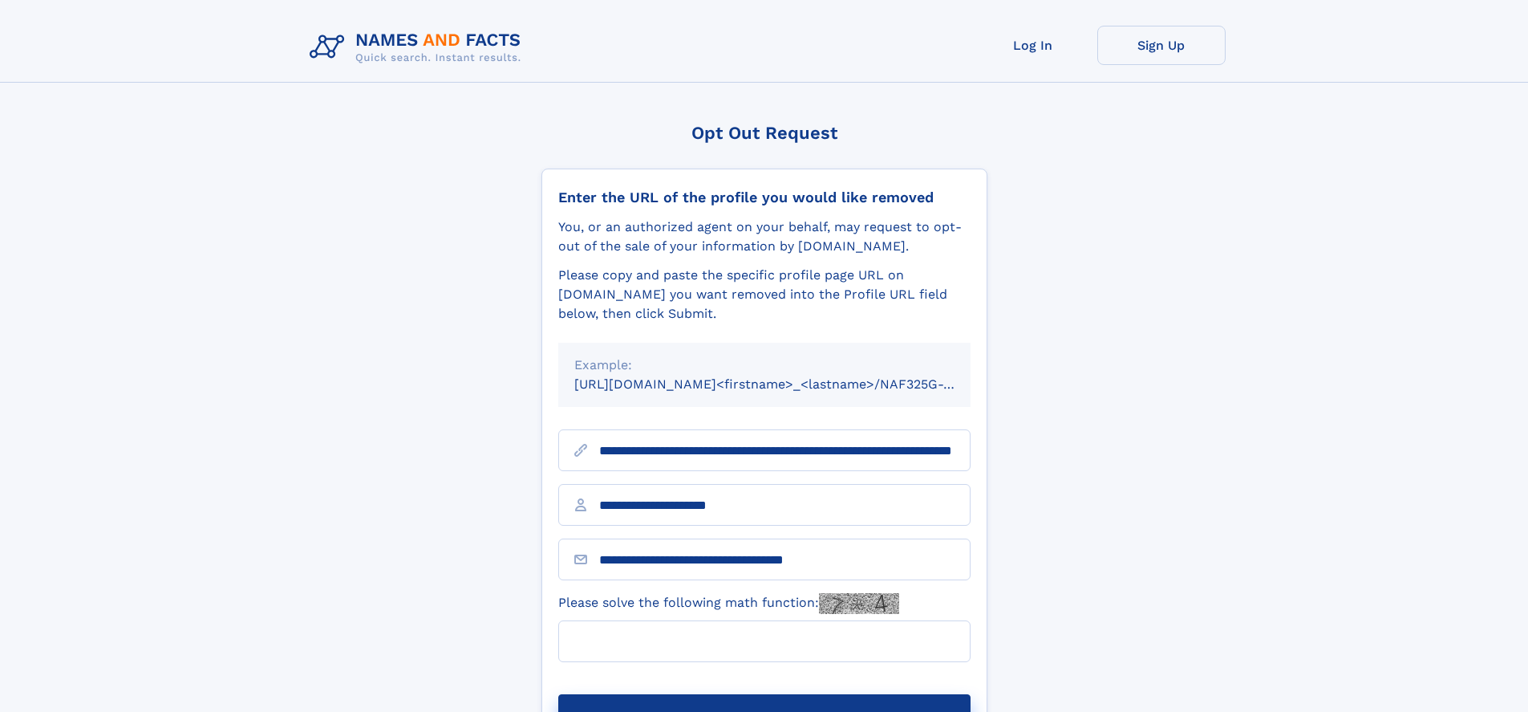  What do you see at coordinates (419, 47) in the screenshot?
I see `img: Logo Names and Facts` at bounding box center [419, 47].